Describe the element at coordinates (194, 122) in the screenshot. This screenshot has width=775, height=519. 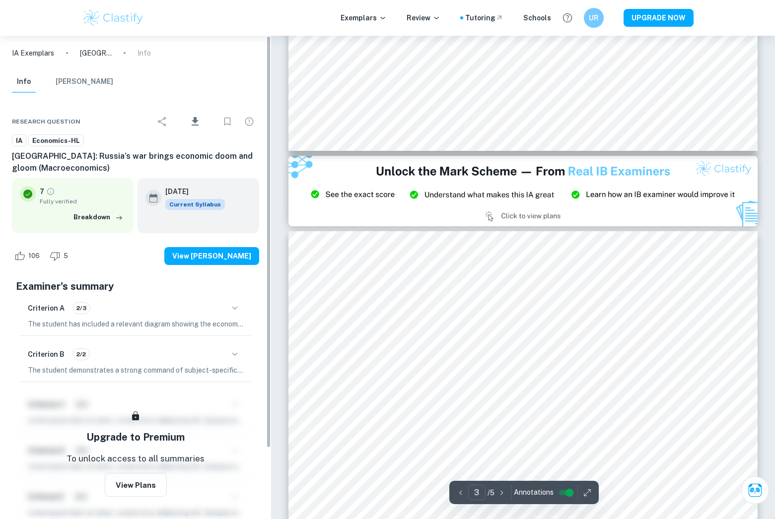
I see `div: Download` at that location.